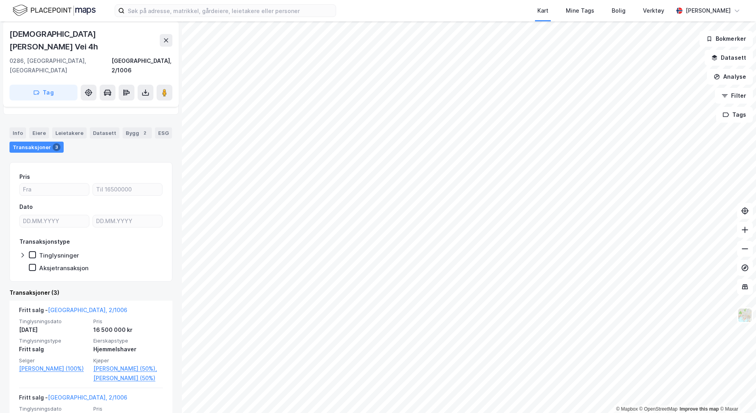 The height and width of the screenshot is (413, 756). What do you see at coordinates (45, 242) in the screenshot?
I see `div: Transaksjonstype` at bounding box center [45, 242].